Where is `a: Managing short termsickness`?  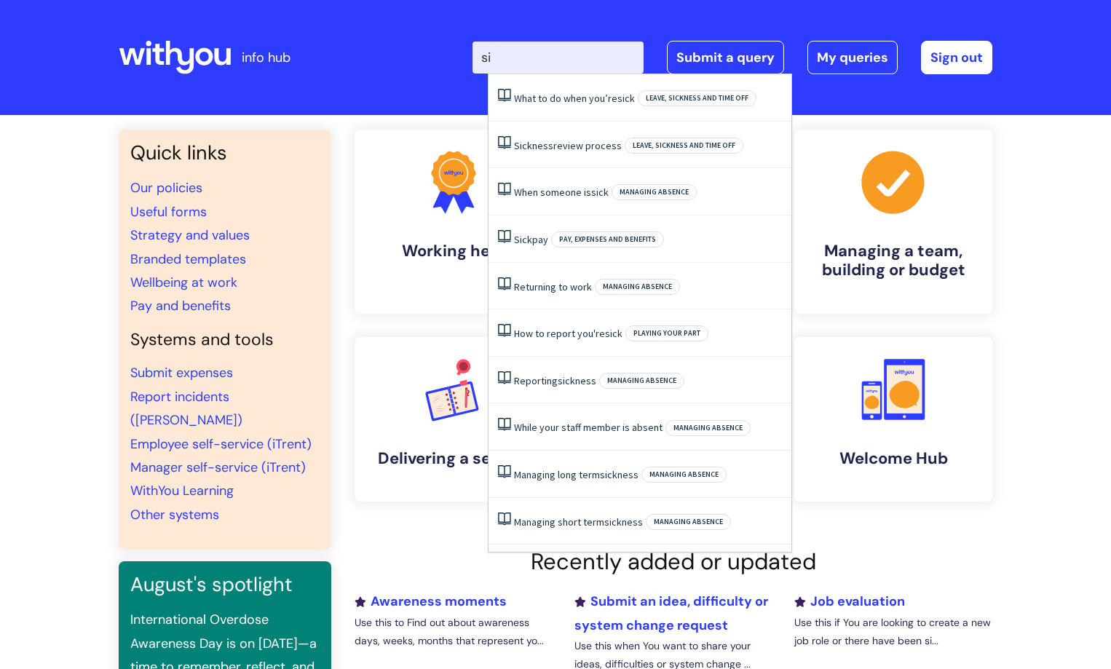 a: Managing short termsickness is located at coordinates (578, 522).